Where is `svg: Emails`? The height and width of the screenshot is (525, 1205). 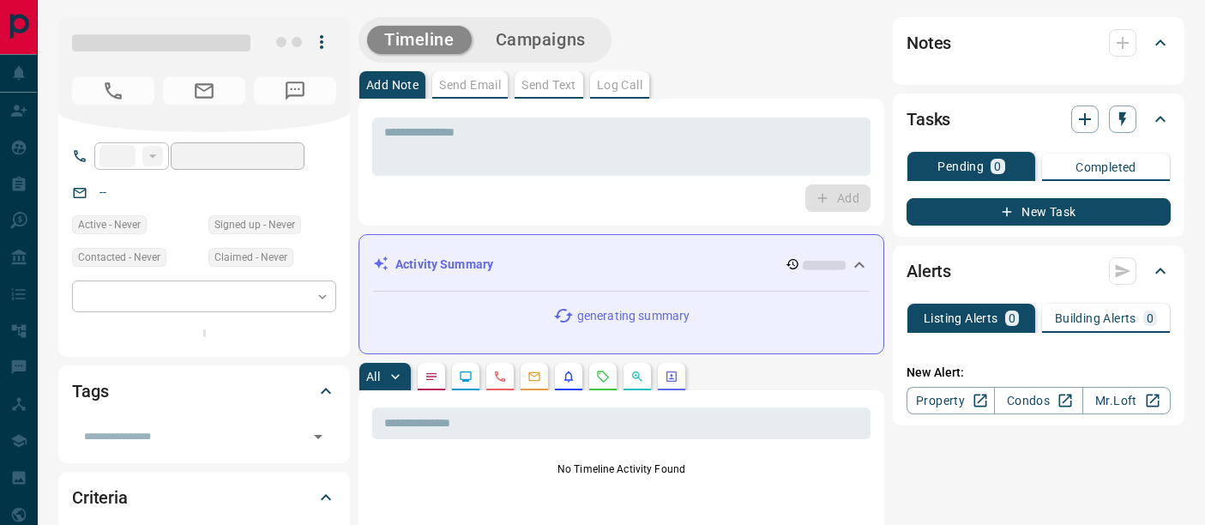
svg: Emails is located at coordinates (534, 376).